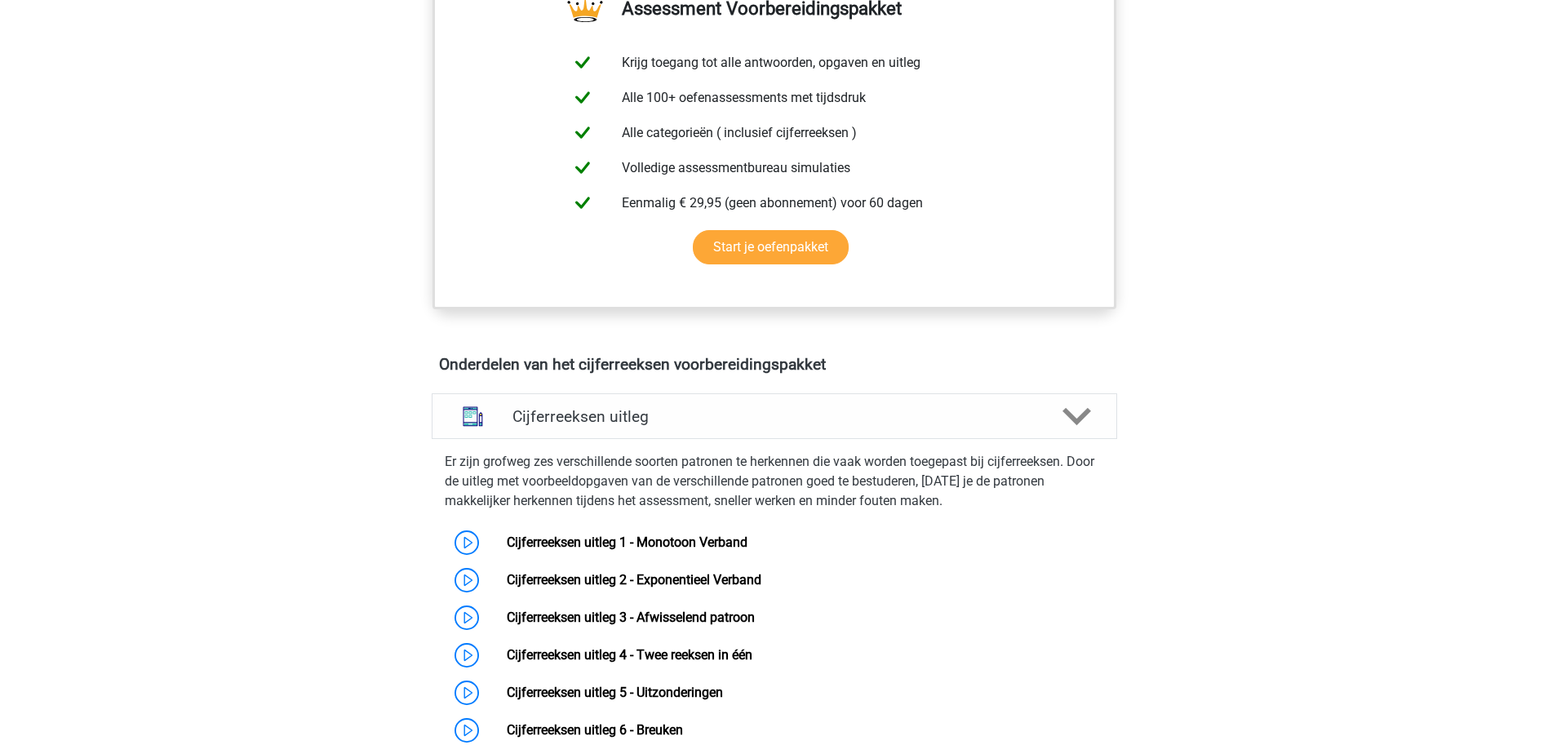 This screenshot has height=754, width=1548. Describe the element at coordinates (627, 542) in the screenshot. I see `a: Cijferreeksen uitleg 1 - Monotoon Verband` at that location.